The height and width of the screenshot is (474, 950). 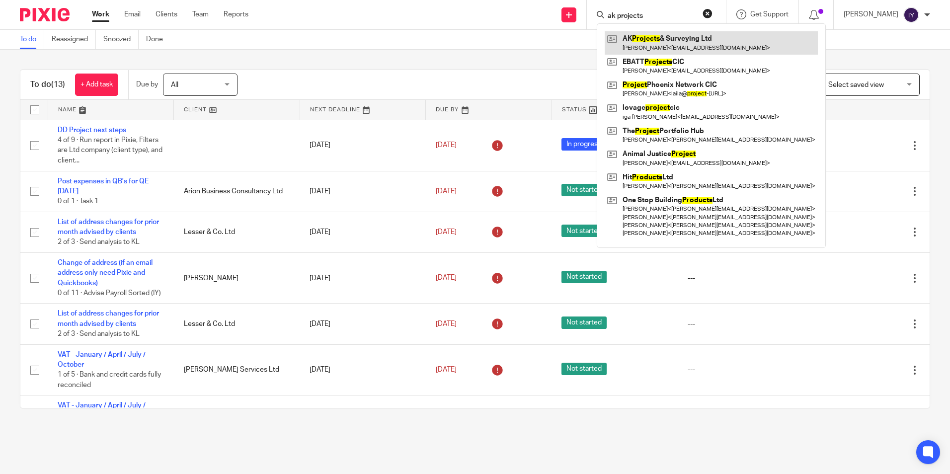 What do you see at coordinates (236, 14) in the screenshot?
I see `a: Reports` at bounding box center [236, 14].